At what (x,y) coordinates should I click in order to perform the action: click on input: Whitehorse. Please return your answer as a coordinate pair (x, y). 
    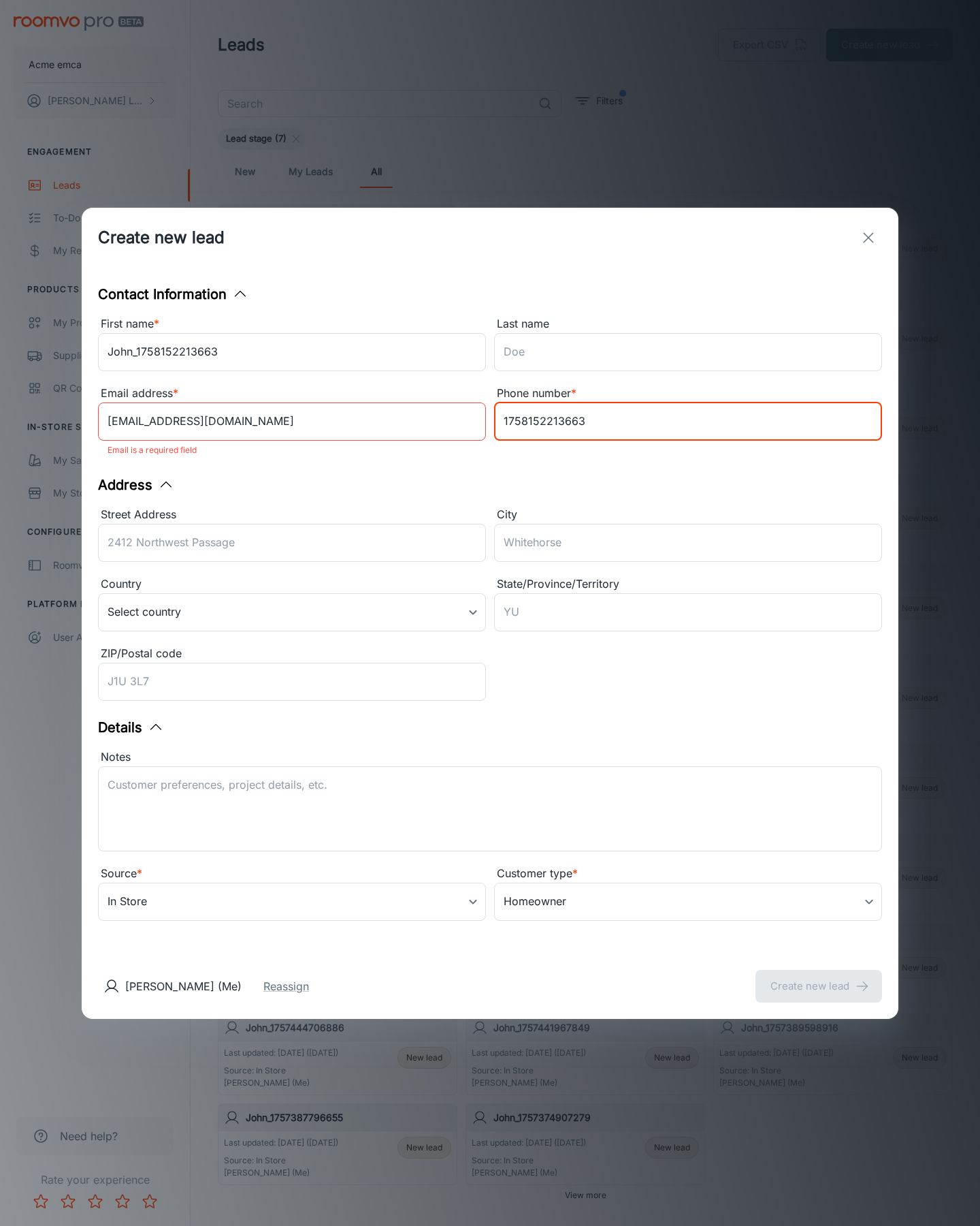
    Looking at the image, I should click on (688, 543).